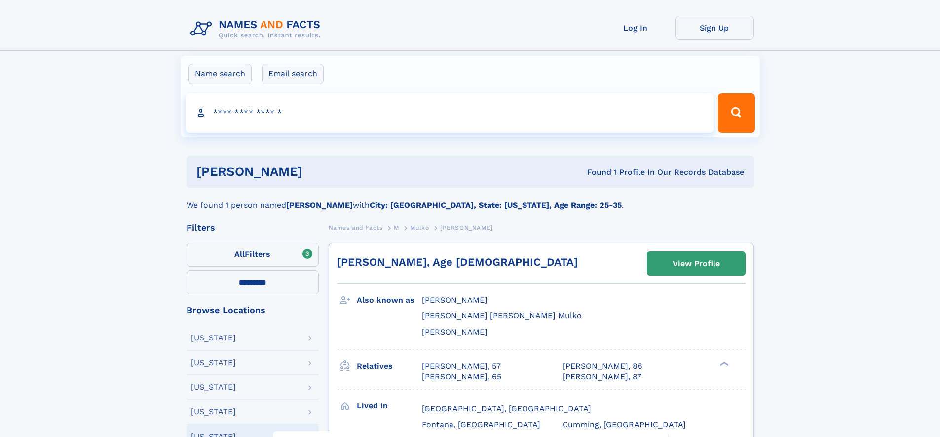 Image resolution: width=940 pixels, height=437 pixels. I want to click on a: View Profile, so click(696, 264).